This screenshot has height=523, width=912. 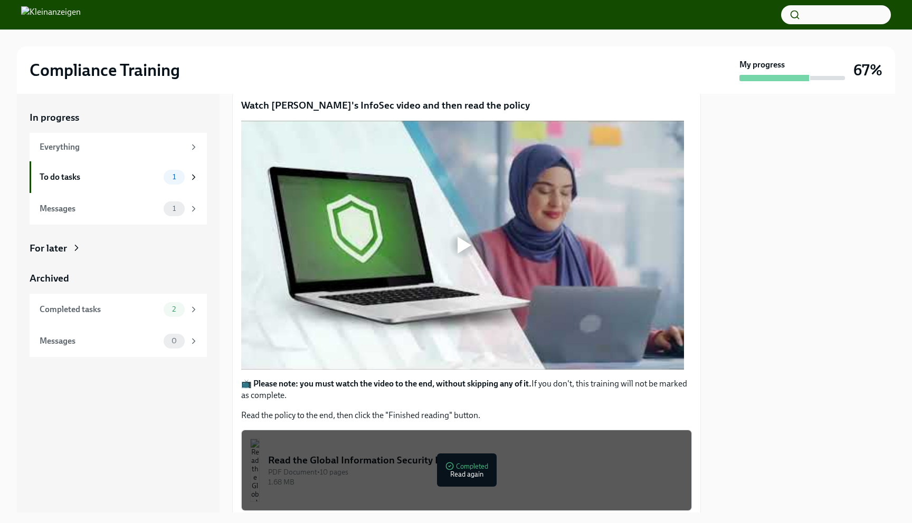 What do you see at coordinates (174, 341) in the screenshot?
I see `span: 0` at bounding box center [174, 341].